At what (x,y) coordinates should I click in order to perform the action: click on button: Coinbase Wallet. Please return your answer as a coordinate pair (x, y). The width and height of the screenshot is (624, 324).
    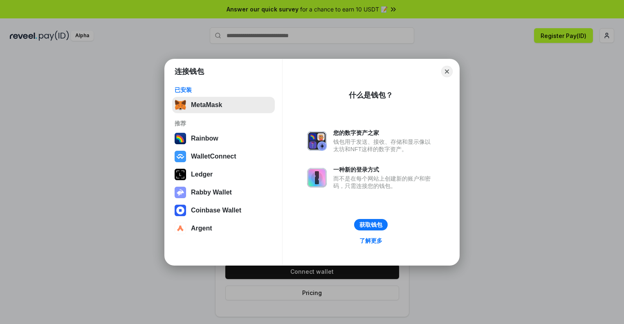
    Looking at the image, I should click on (223, 211).